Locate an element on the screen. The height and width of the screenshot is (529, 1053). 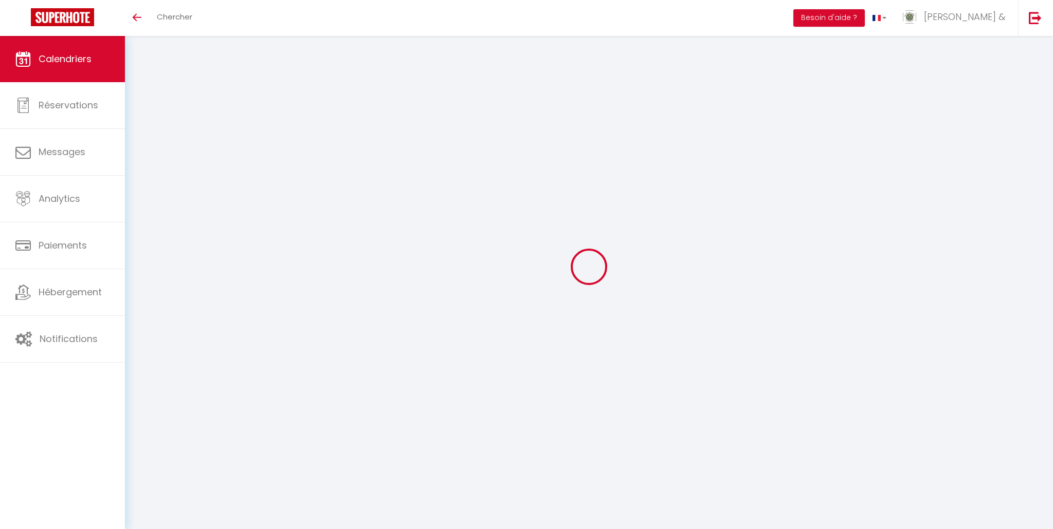
span: Chercher is located at coordinates (174, 16).